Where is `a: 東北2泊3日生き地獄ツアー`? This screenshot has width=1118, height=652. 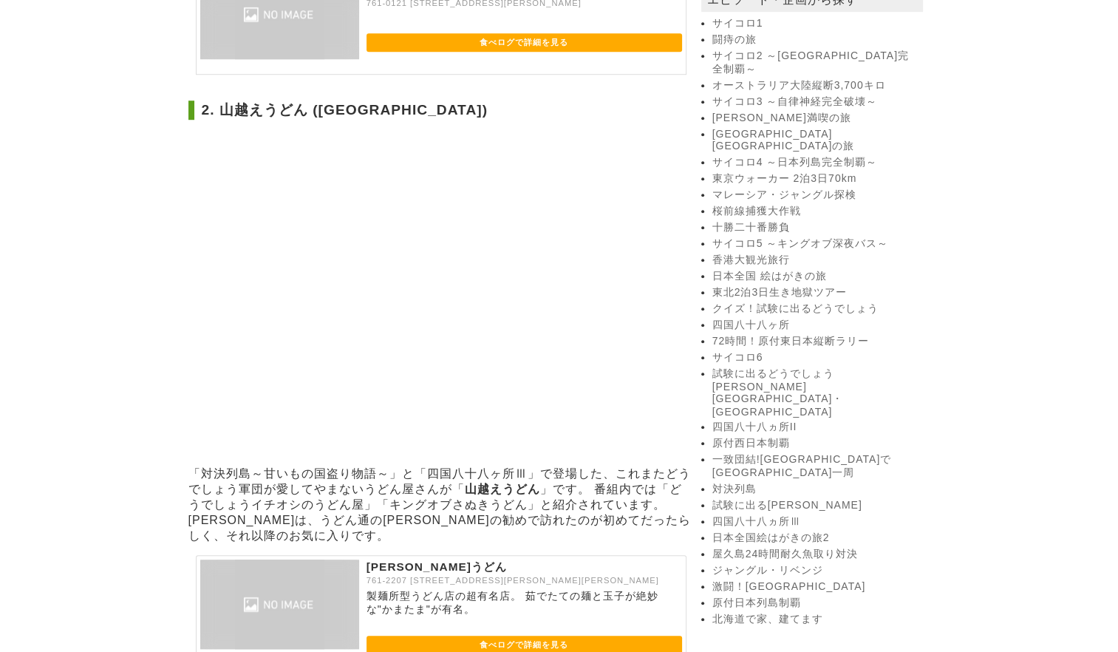 a: 東北2泊3日生き地獄ツアー is located at coordinates (816, 293).